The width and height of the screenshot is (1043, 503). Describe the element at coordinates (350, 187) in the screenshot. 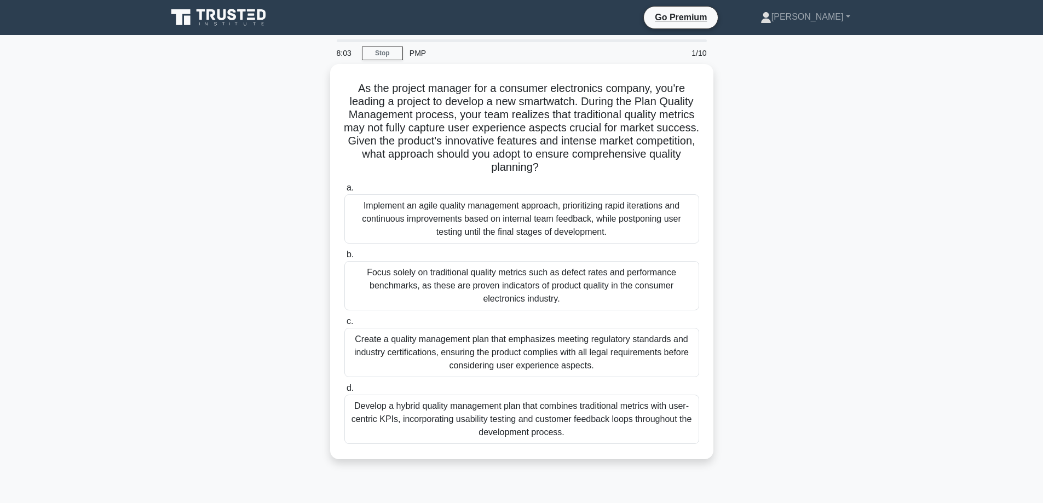

I see `span: a.` at that location.